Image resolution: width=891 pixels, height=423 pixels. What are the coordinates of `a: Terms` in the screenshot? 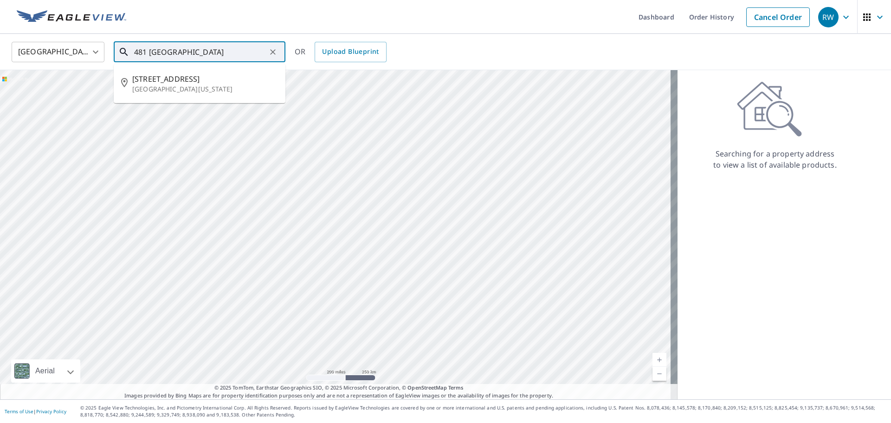 It's located at (456, 387).